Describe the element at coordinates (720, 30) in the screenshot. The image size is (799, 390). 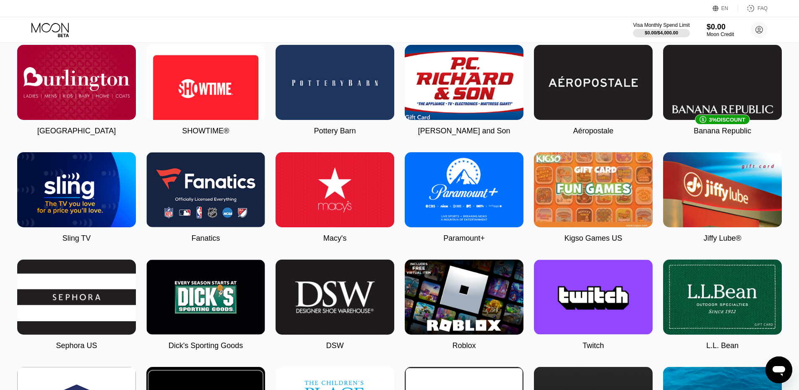
I see `div: $0.00Moon Credit` at that location.